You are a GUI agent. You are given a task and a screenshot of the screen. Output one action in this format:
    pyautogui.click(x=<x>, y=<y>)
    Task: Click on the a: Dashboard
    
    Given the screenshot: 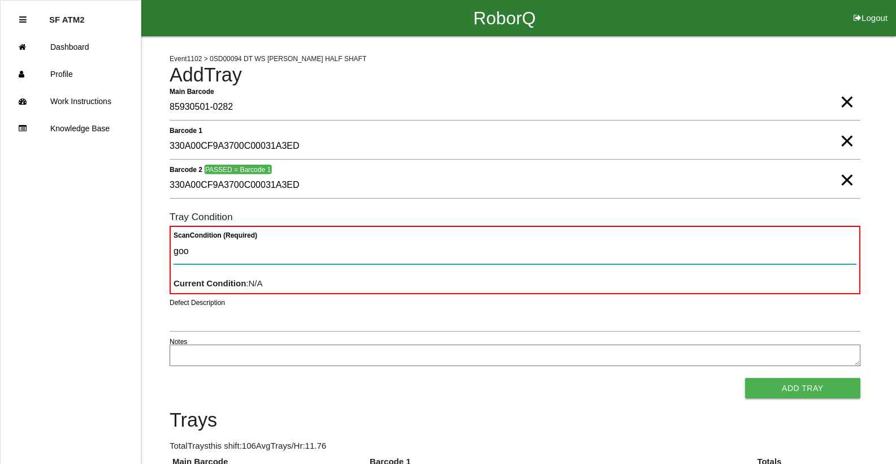 What is the action you would take?
    pyautogui.click(x=71, y=47)
    